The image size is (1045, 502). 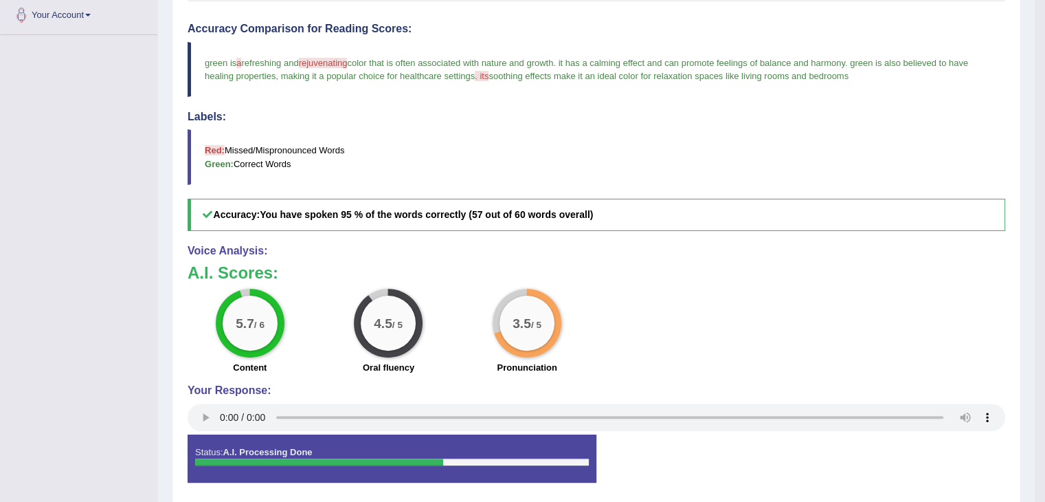 I want to click on b: Red:, so click(x=214, y=150).